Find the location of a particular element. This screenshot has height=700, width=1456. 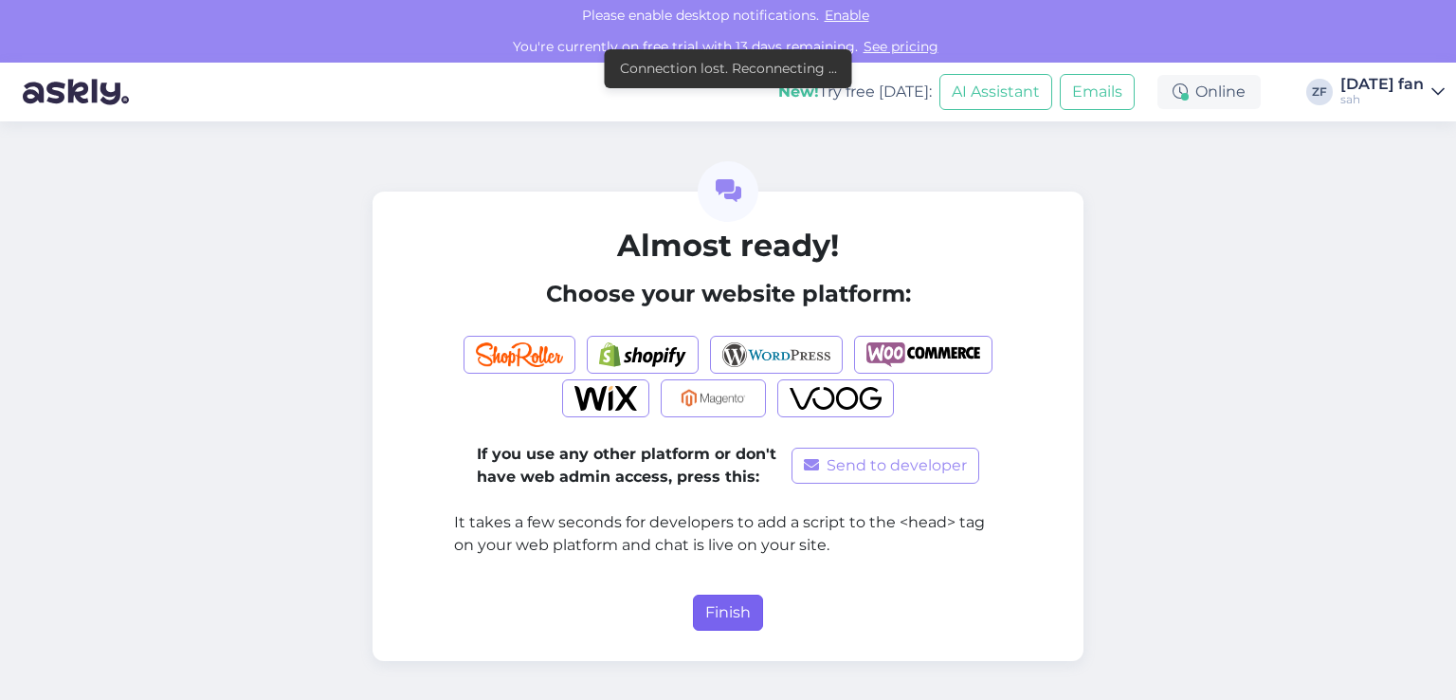

img: Voog is located at coordinates (836, 398).